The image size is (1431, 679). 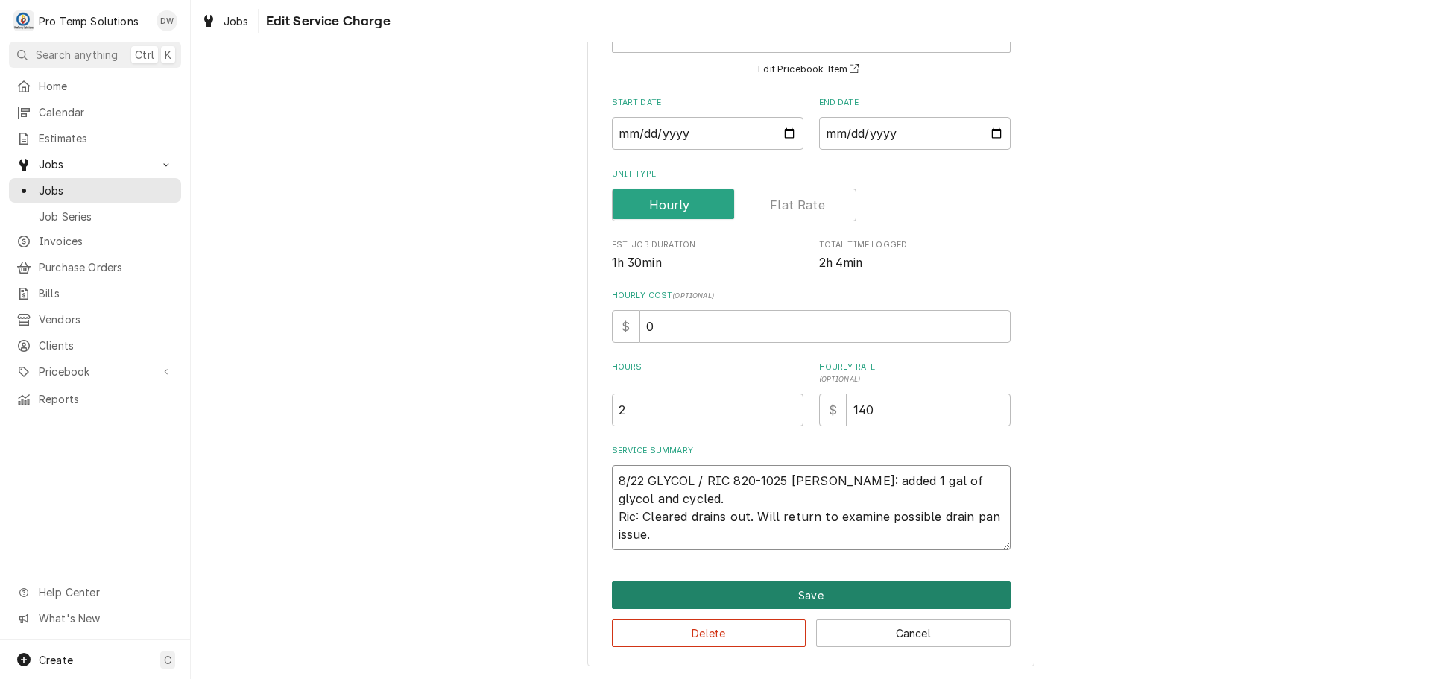 What do you see at coordinates (56, 660) in the screenshot?
I see `span: Create` at bounding box center [56, 660].